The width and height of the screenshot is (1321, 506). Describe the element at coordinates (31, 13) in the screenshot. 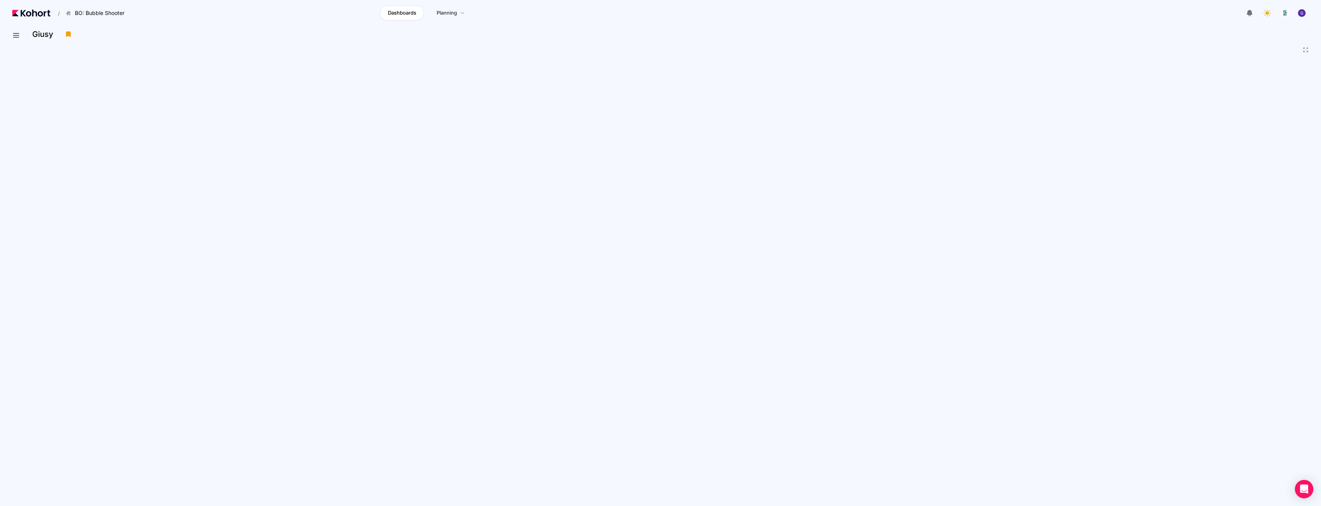

I see `img: Kohort logo` at that location.